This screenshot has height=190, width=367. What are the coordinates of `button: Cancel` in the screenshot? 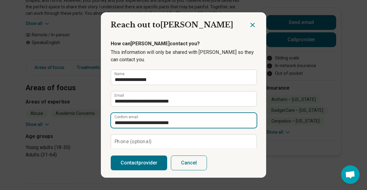 It's located at (189, 163).